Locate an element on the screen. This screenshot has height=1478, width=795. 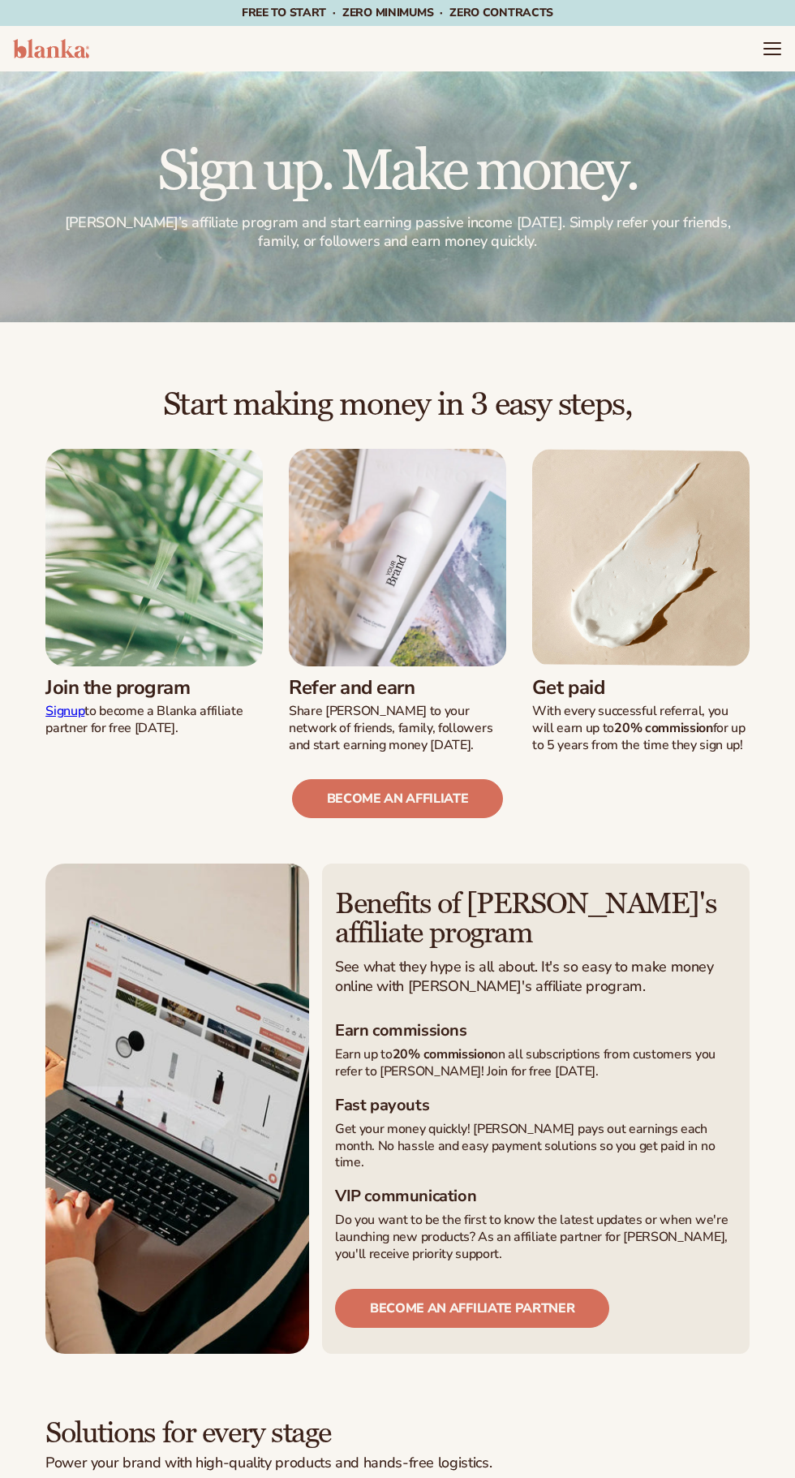
img: logo is located at coordinates (51, 49).